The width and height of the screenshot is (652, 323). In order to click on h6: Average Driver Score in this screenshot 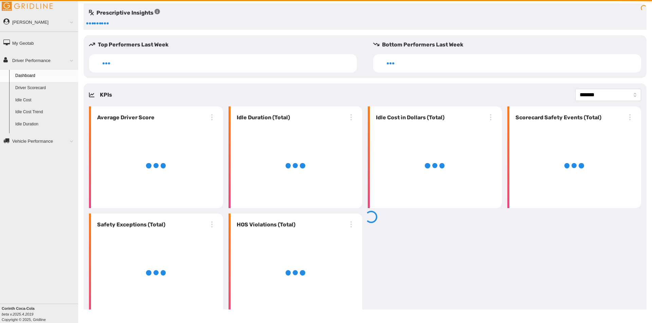, I will do `click(124, 118)`.